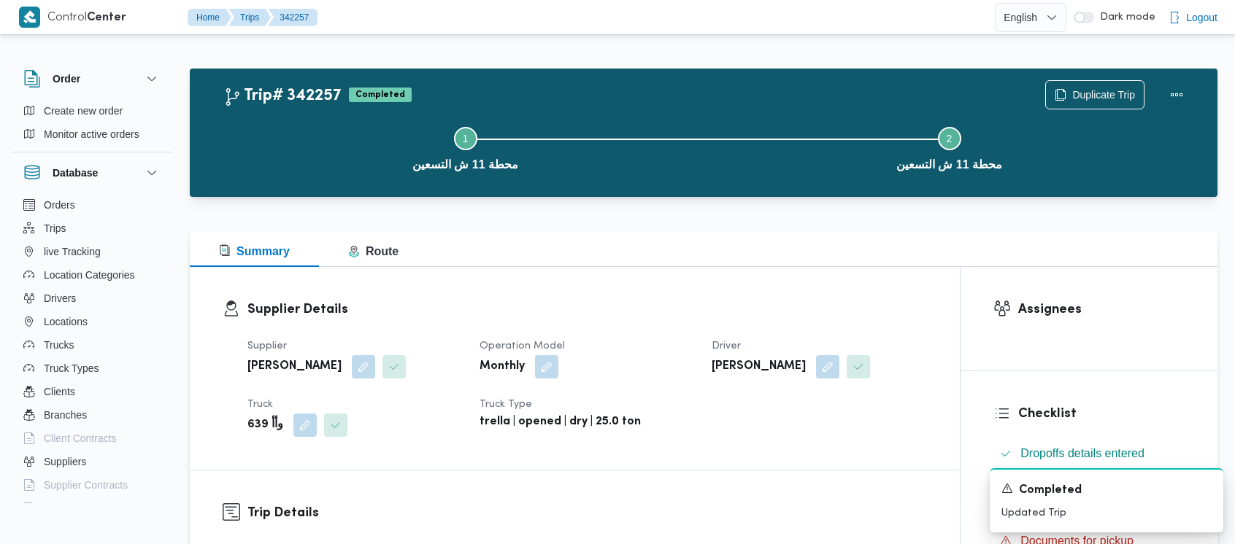  Describe the element at coordinates (62, 509) in the screenshot. I see `span: Devices` at that location.